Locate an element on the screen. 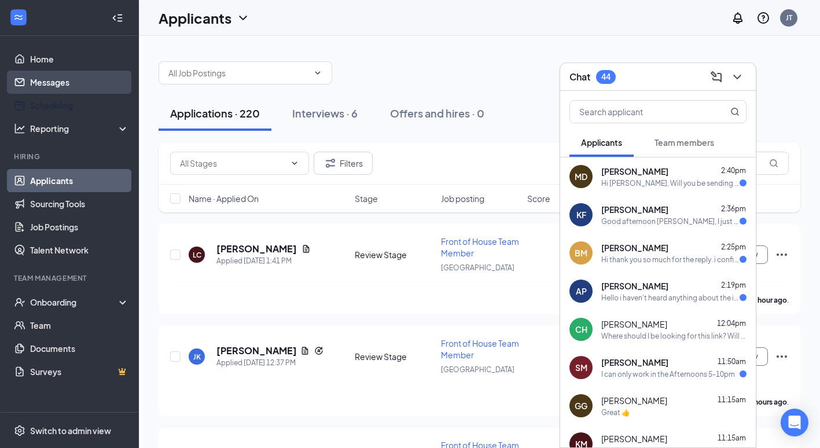 The height and width of the screenshot is (448, 820). div: Team Management is located at coordinates (70, 278).